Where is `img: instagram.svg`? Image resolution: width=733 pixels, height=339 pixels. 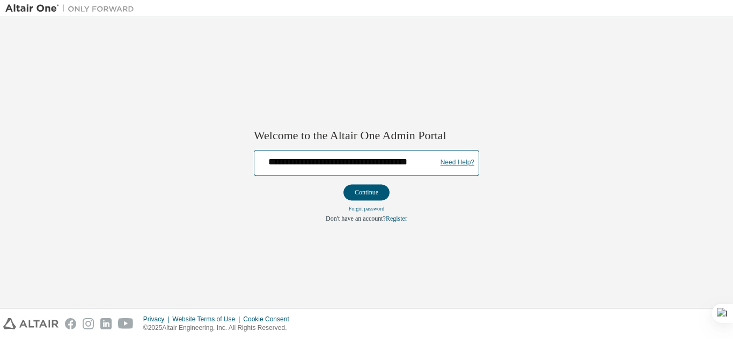 img: instagram.svg is located at coordinates (88, 324).